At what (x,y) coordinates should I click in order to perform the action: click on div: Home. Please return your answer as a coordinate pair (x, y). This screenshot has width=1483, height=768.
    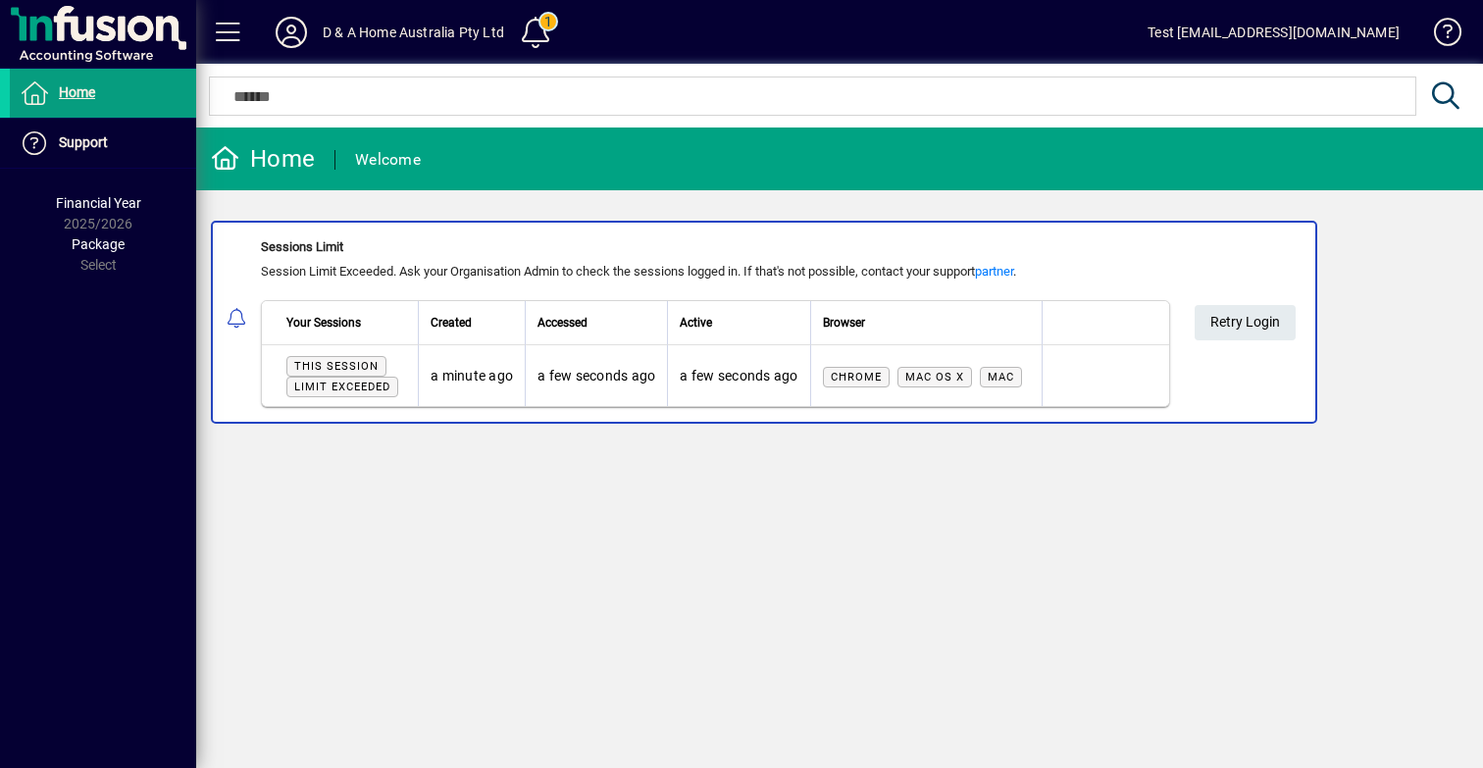
    Looking at the image, I should click on (263, 159).